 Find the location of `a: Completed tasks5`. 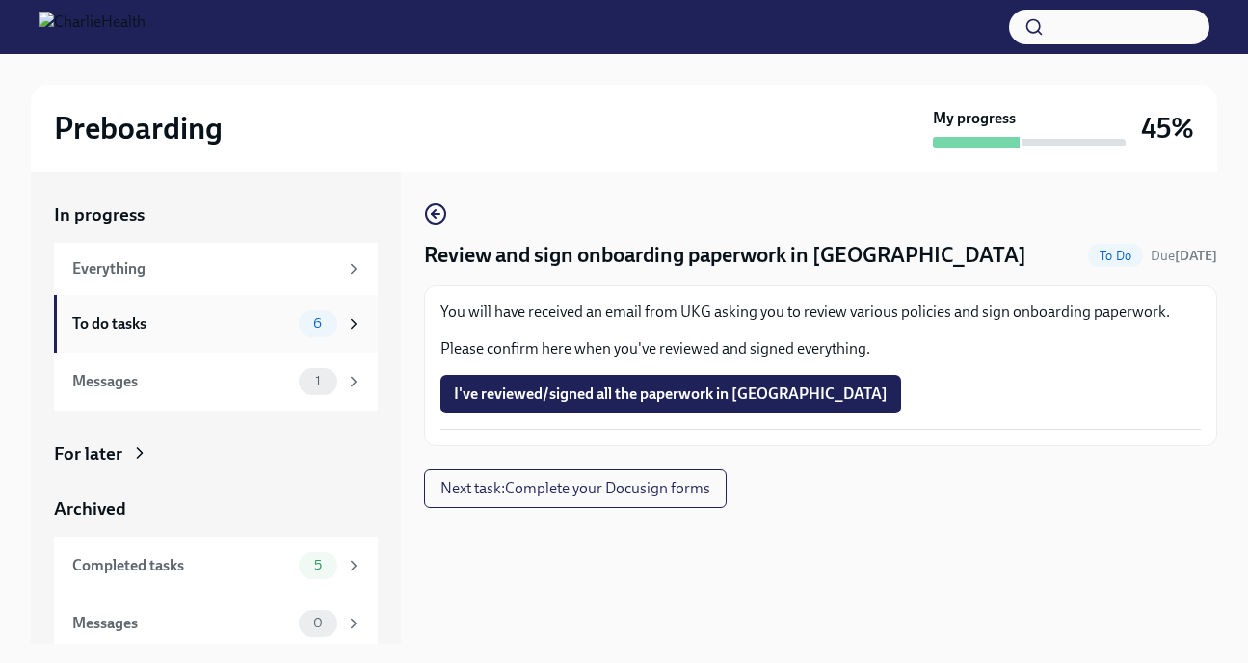

a: Completed tasks5 is located at coordinates (216, 566).